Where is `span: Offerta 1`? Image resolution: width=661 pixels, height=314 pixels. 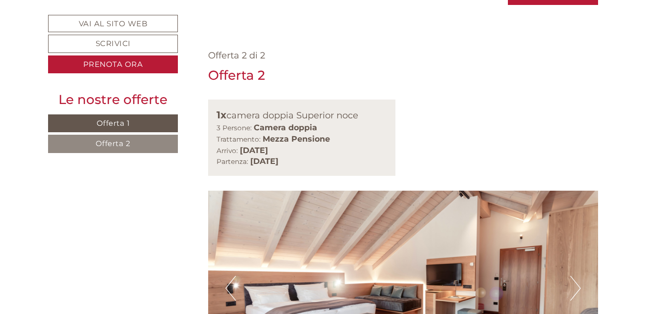 span: Offerta 1 is located at coordinates (113, 123).